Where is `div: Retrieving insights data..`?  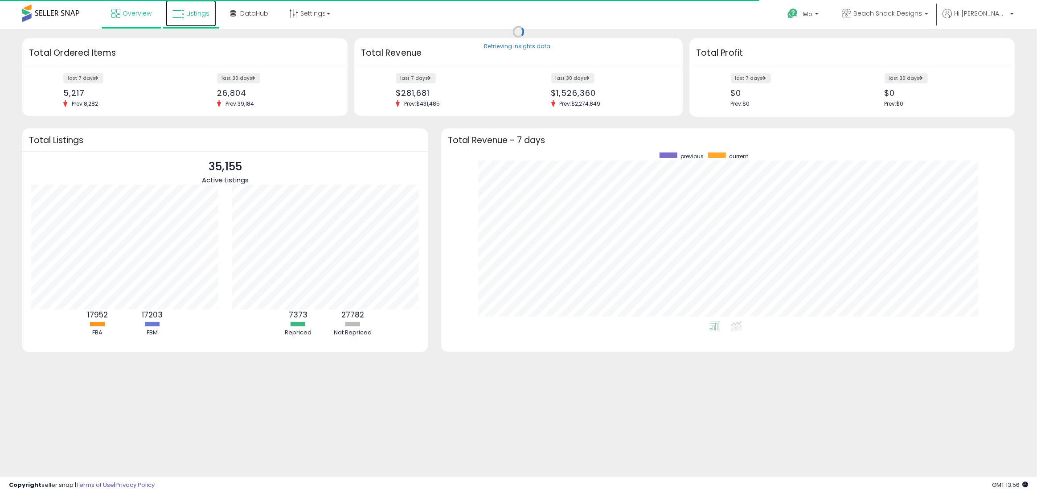 div: Retrieving insights data.. is located at coordinates (518, 47).